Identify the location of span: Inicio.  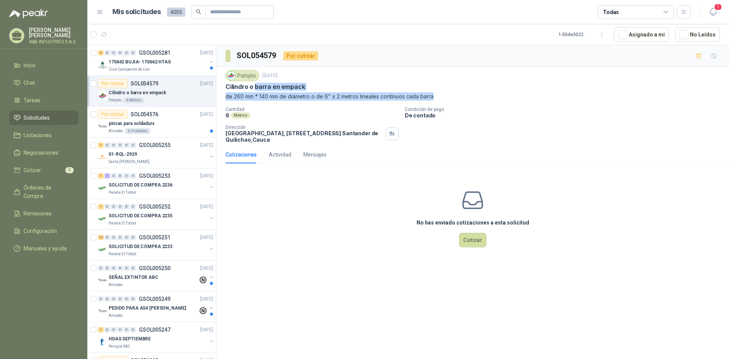
(30, 65).